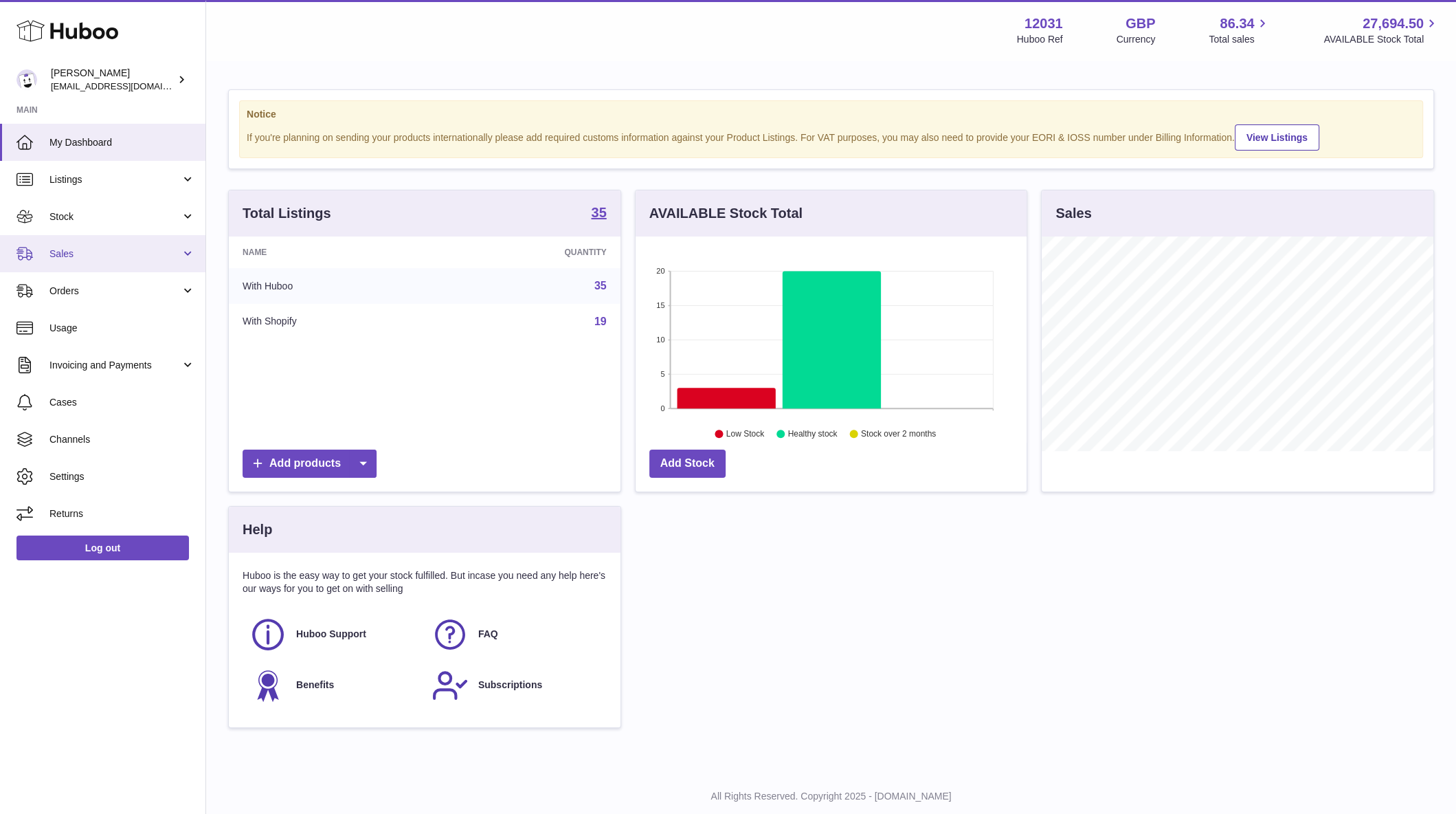 This screenshot has height=814, width=1456. I want to click on span: Sales, so click(115, 253).